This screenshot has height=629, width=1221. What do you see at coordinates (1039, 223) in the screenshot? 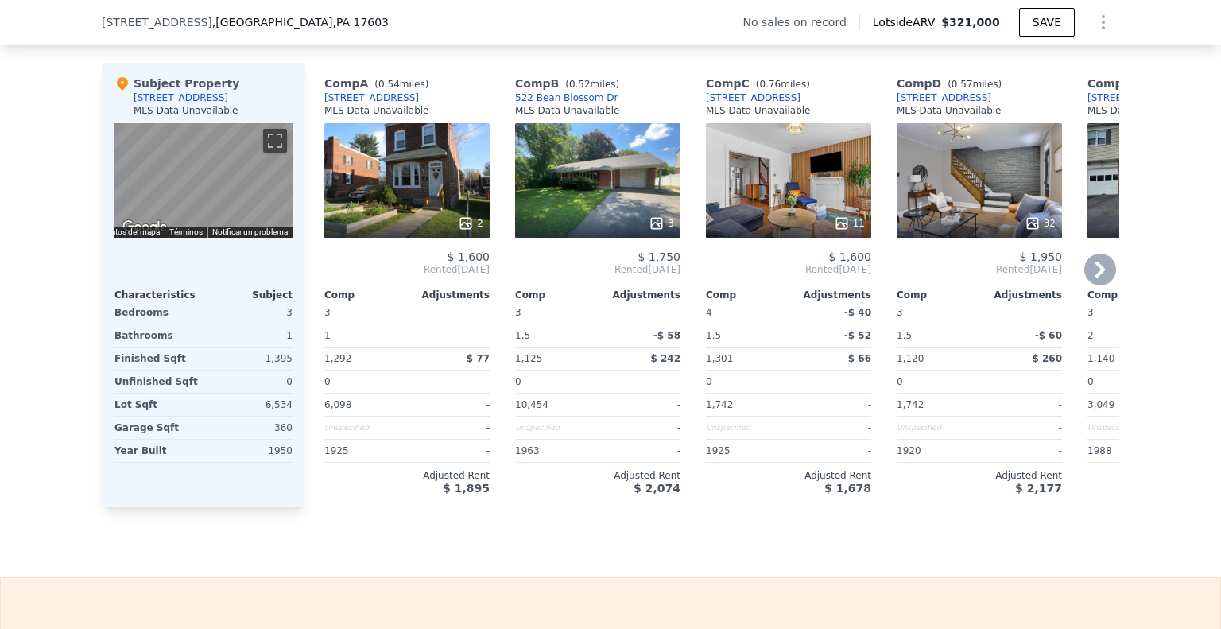
I see `div: 32` at bounding box center [1039, 223].